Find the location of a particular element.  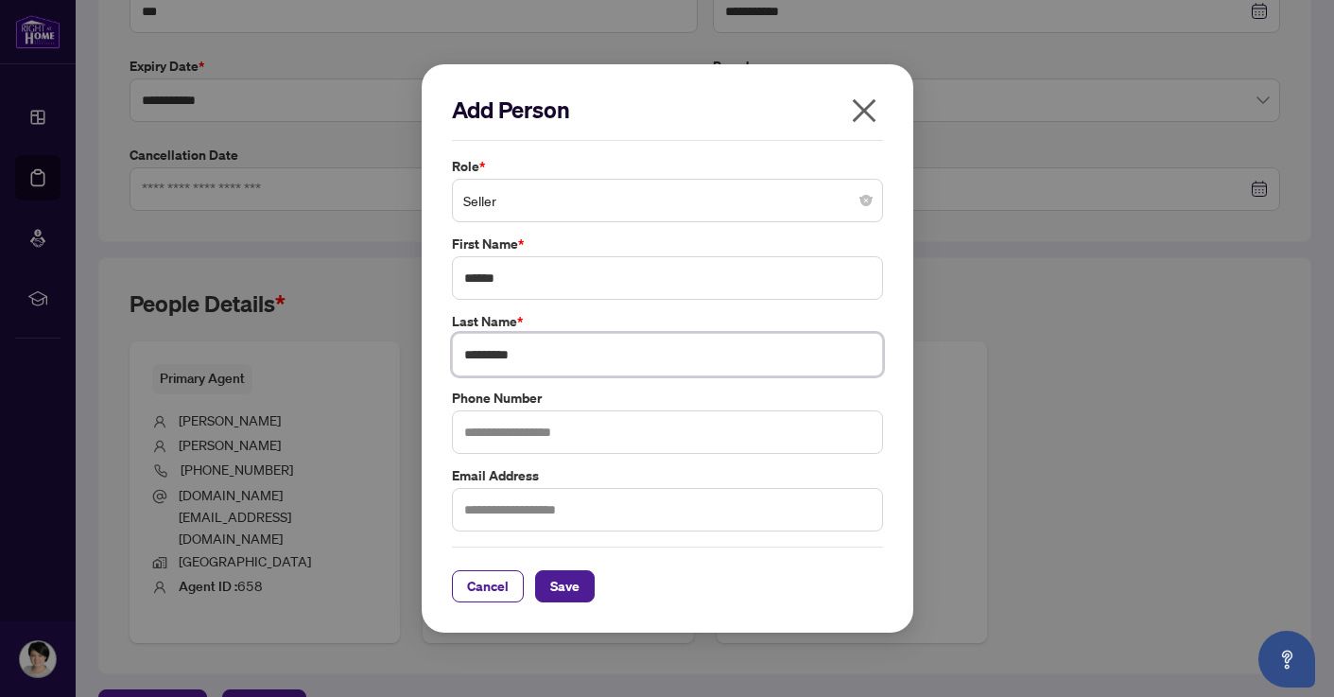

button: Open asap is located at coordinates (1286, 659).